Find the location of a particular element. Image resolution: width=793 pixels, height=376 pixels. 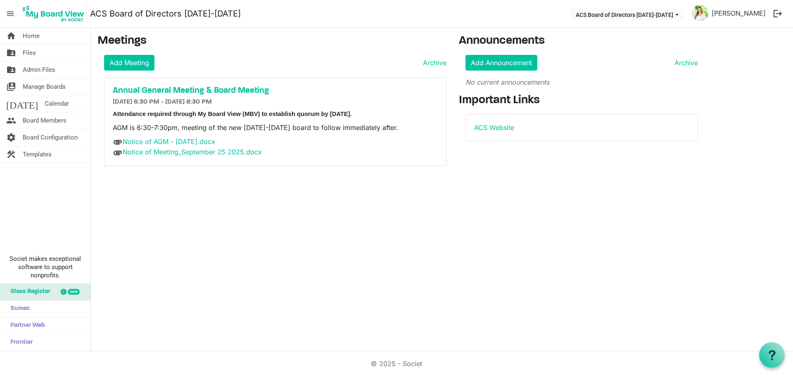

div: new is located at coordinates (74, 292).